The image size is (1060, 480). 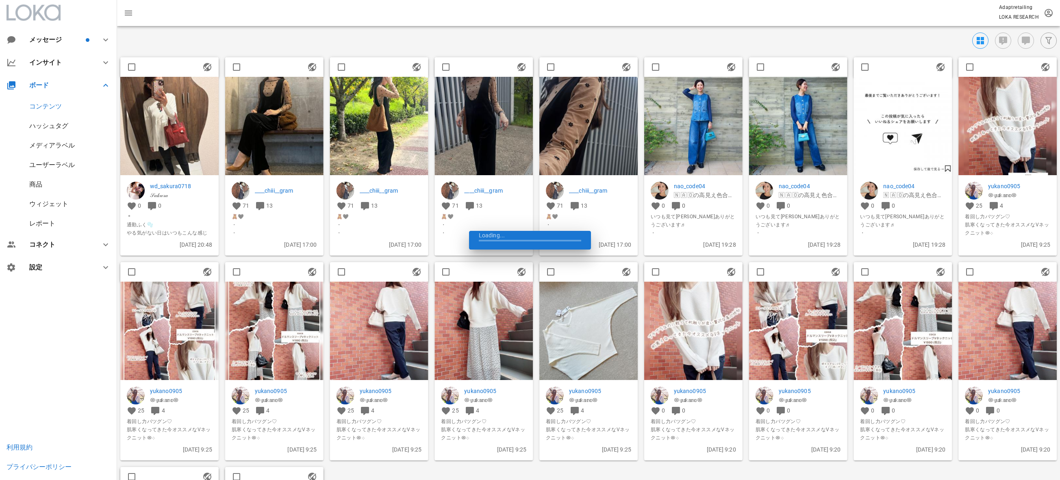 I want to click on p: nao_code04, so click(x=914, y=186).